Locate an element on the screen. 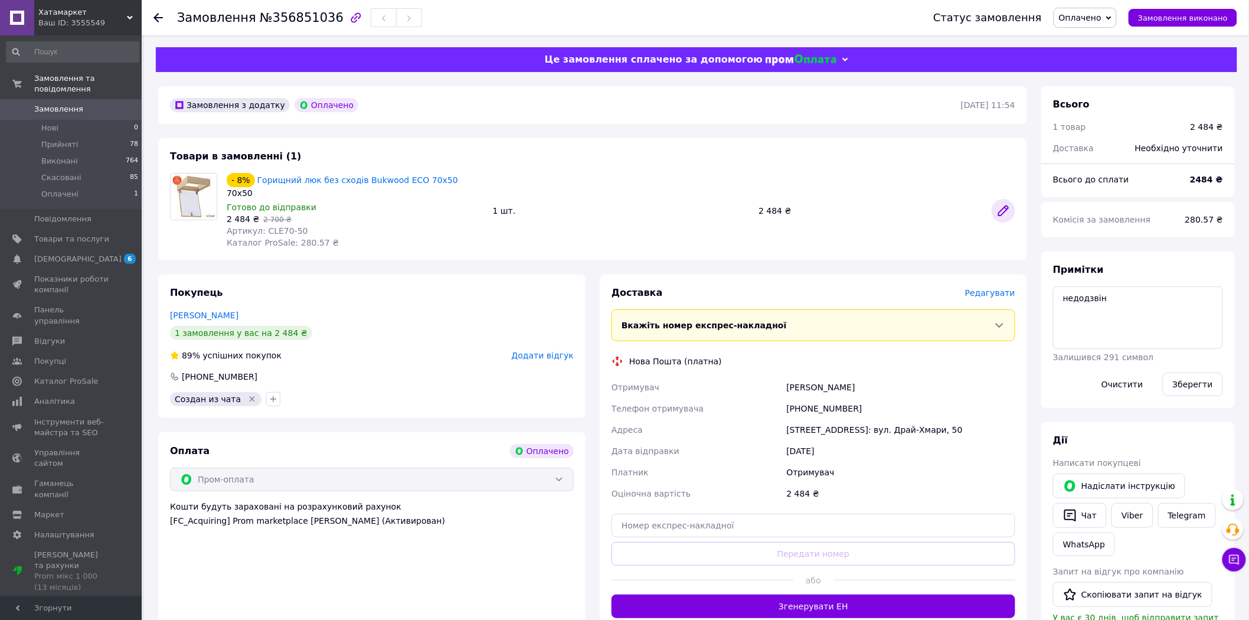 This screenshot has width=1249, height=620. span: Оплачено is located at coordinates (1080, 18).